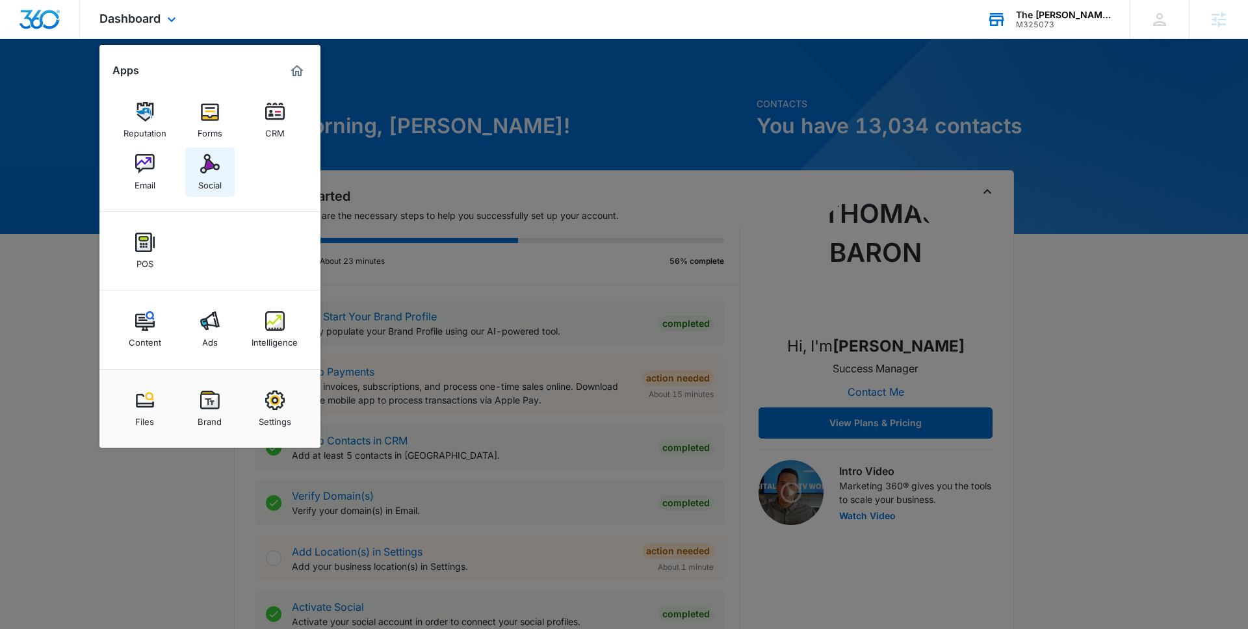 This screenshot has height=629, width=1248. I want to click on div: Intelligence, so click(274, 339).